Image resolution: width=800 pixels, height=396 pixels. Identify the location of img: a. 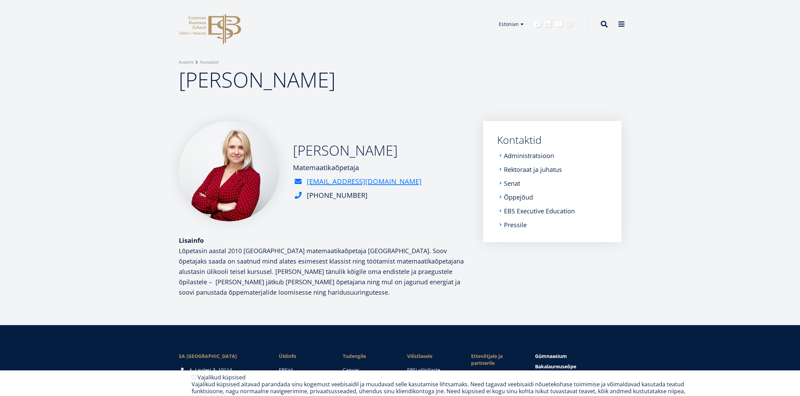
(229, 171).